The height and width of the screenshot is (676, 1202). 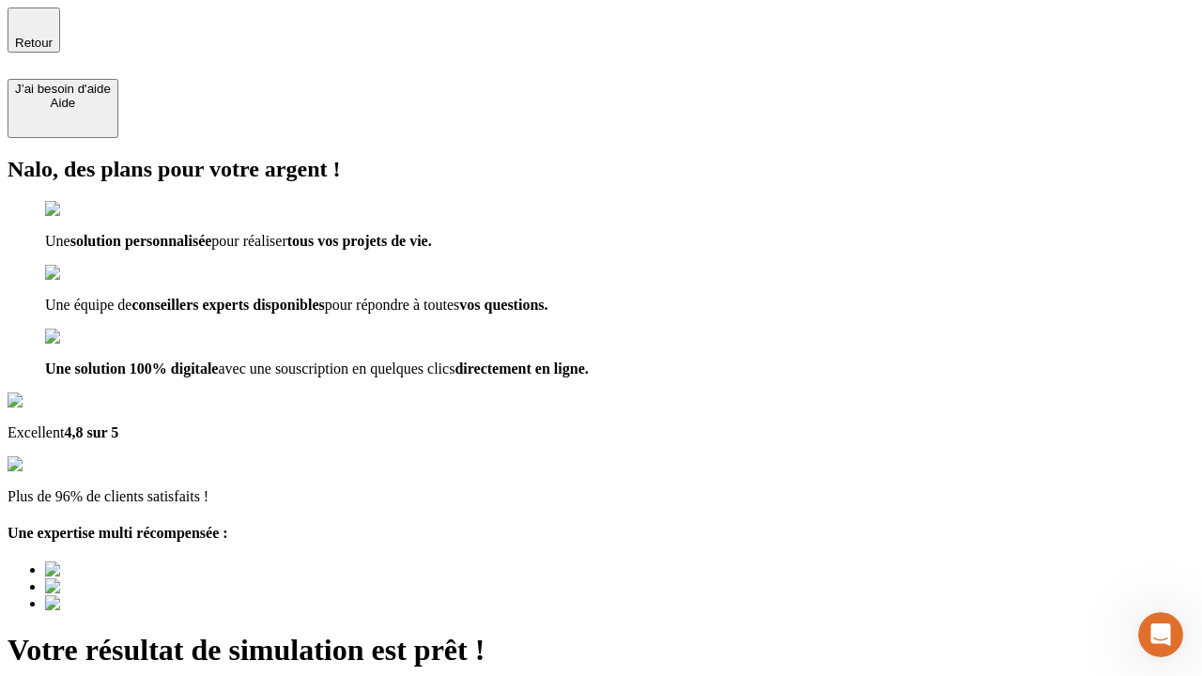 I want to click on button: Retour, so click(x=34, y=30).